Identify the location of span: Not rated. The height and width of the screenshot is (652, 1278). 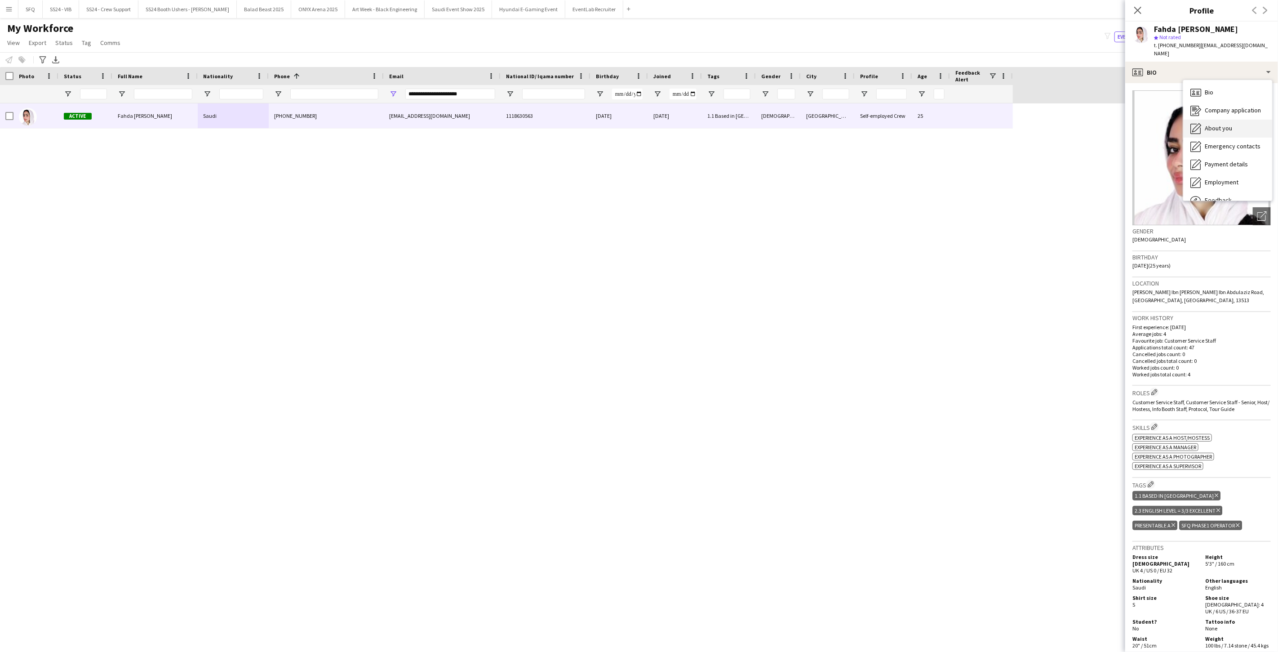
(1170, 37).